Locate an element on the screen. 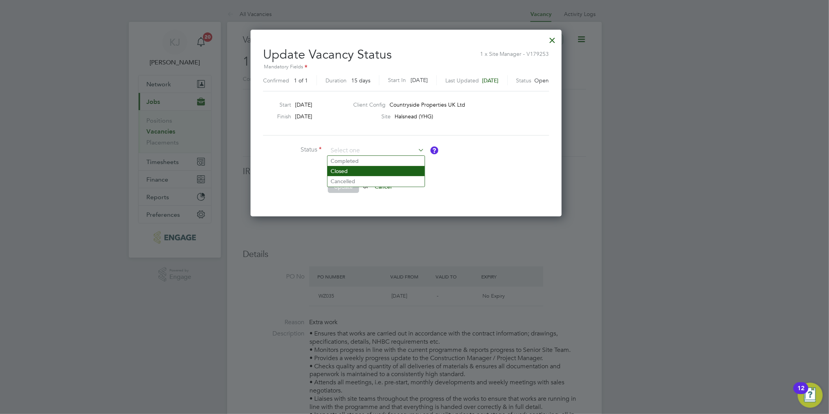 This screenshot has height=414, width=829. label: Confirmed is located at coordinates (276, 80).